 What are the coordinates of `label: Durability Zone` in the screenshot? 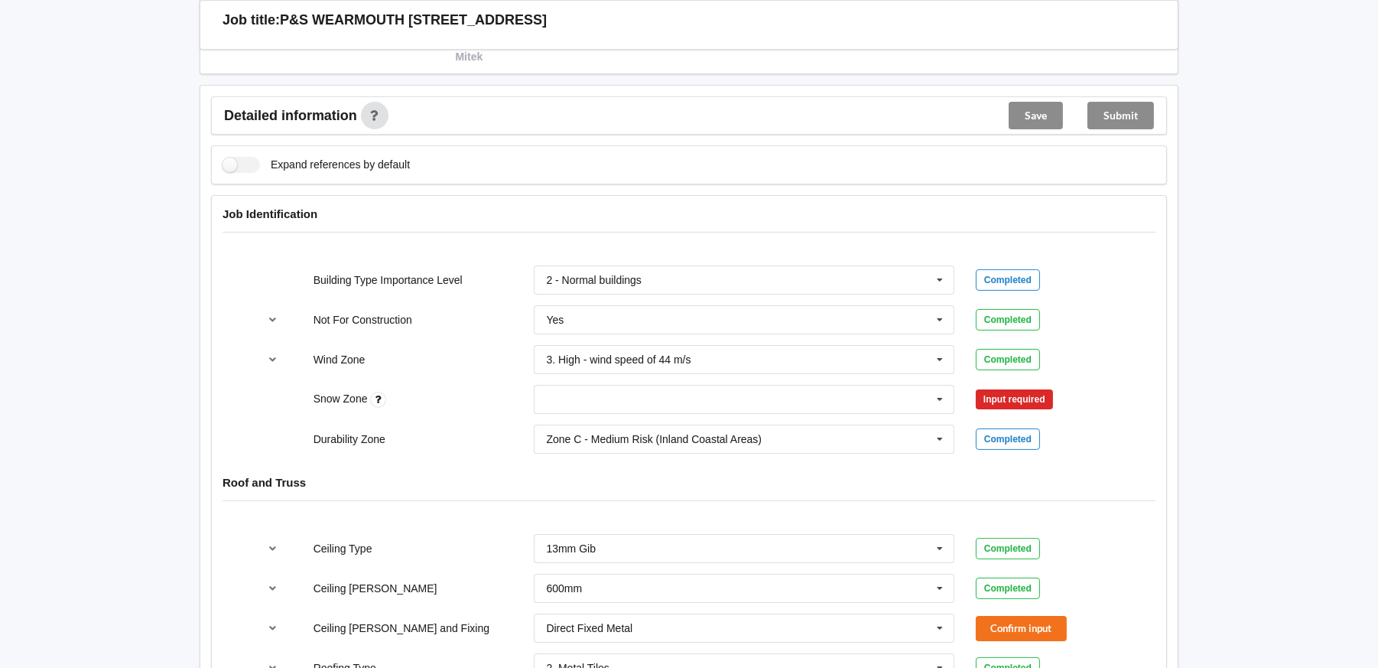 It's located at (349, 439).